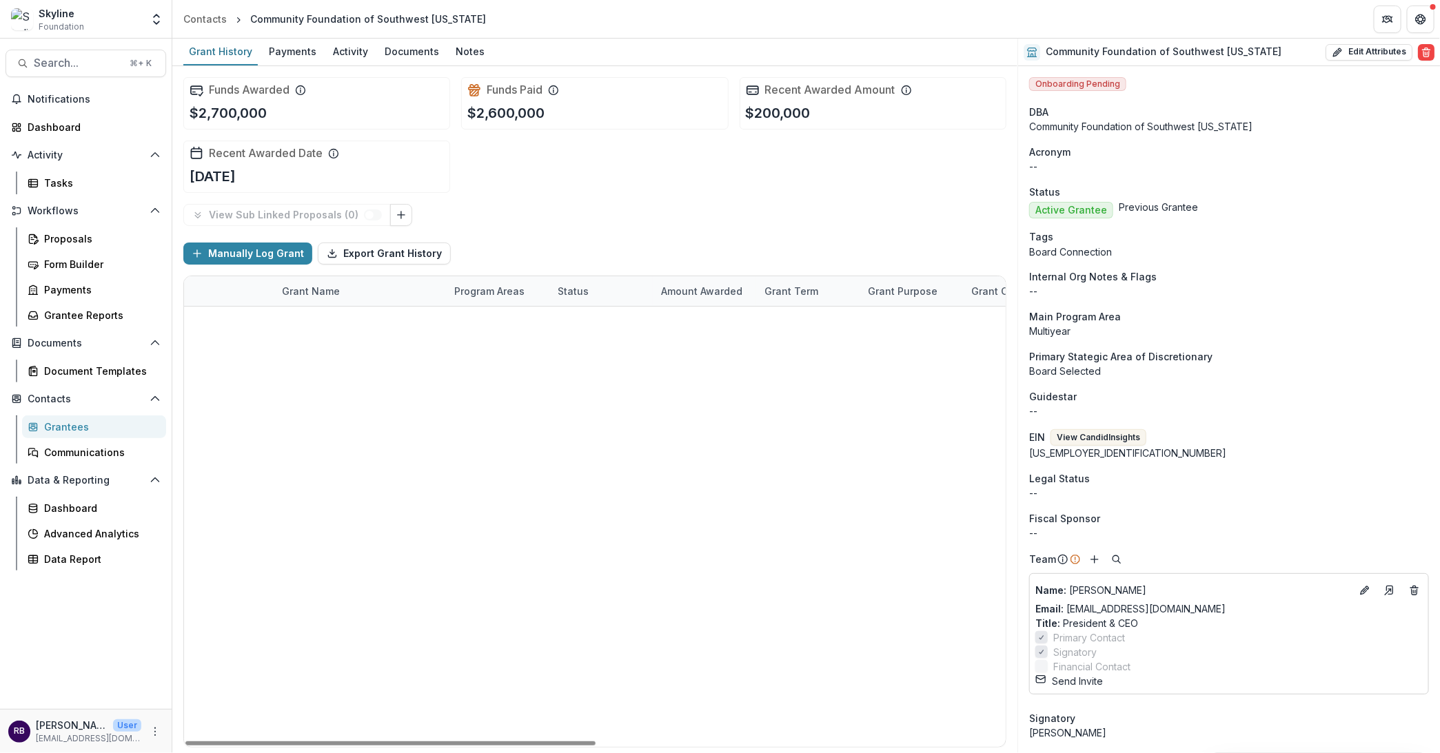 The height and width of the screenshot is (753, 1440). I want to click on div: Form Builder, so click(99, 264).